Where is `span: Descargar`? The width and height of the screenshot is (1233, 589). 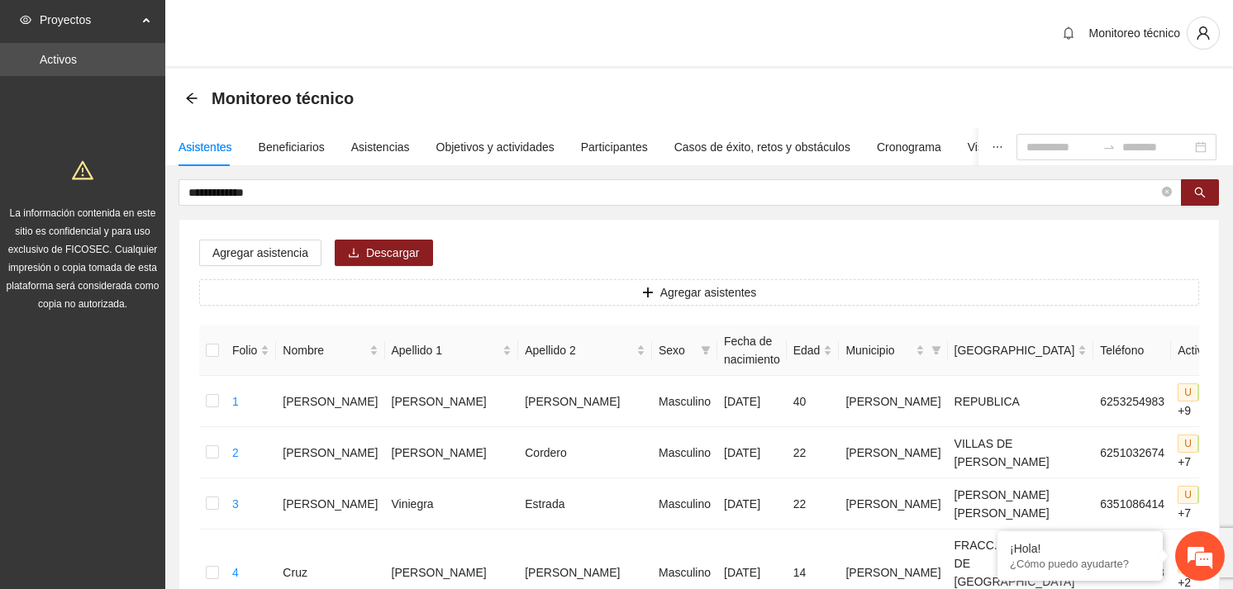
span: Descargar is located at coordinates (392, 253).